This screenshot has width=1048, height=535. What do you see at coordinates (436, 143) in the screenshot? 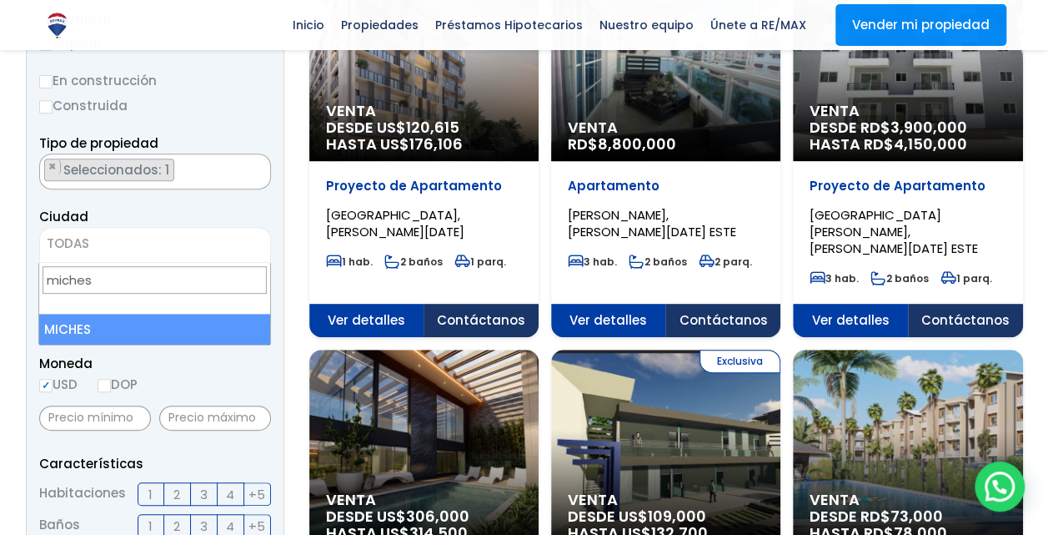
I see `span: 176,106` at bounding box center [436, 143].